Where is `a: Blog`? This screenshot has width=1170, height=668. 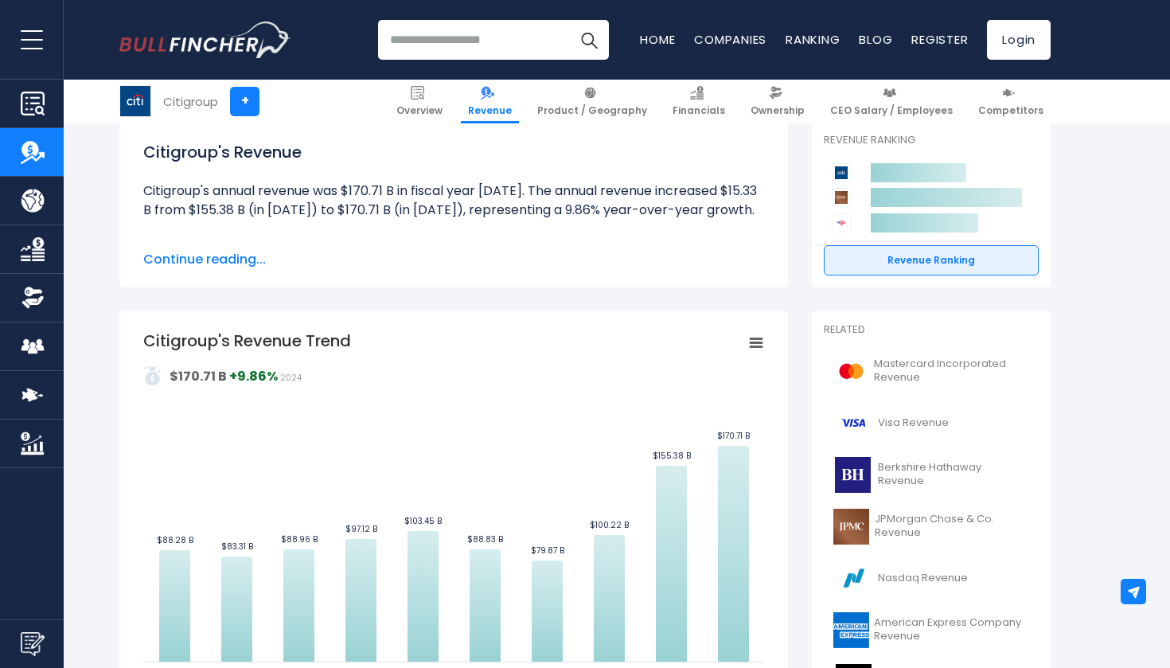
a: Blog is located at coordinates (875, 39).